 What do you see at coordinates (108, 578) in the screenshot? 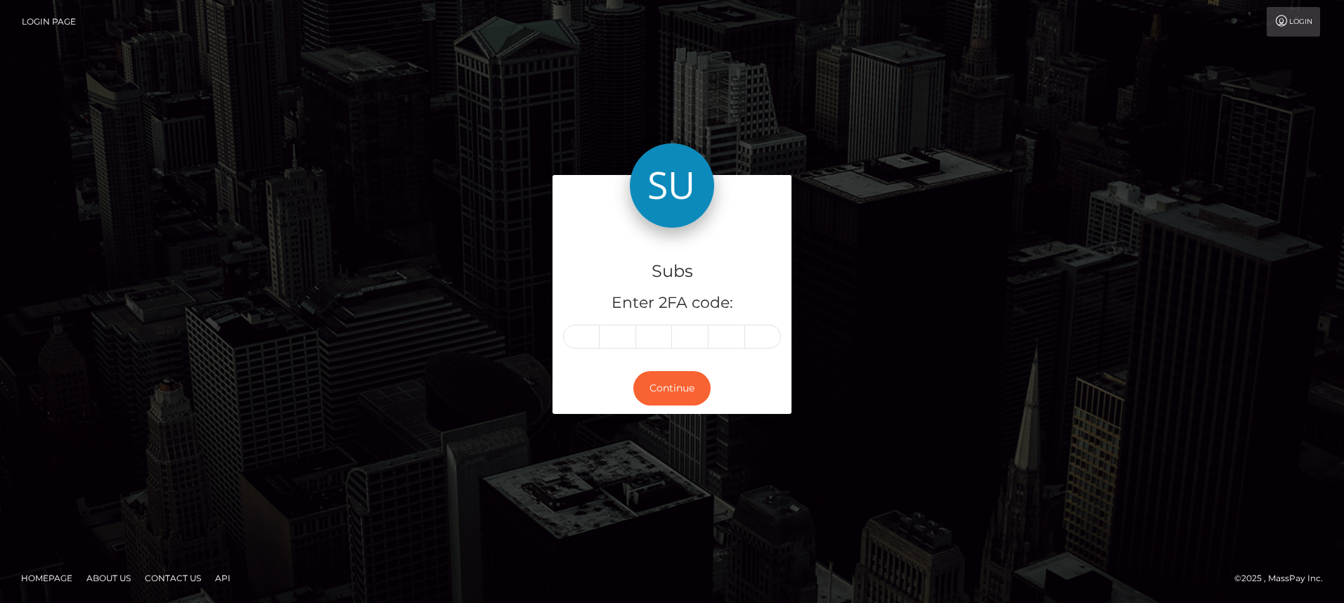
I see `a: About Us` at bounding box center [108, 578].